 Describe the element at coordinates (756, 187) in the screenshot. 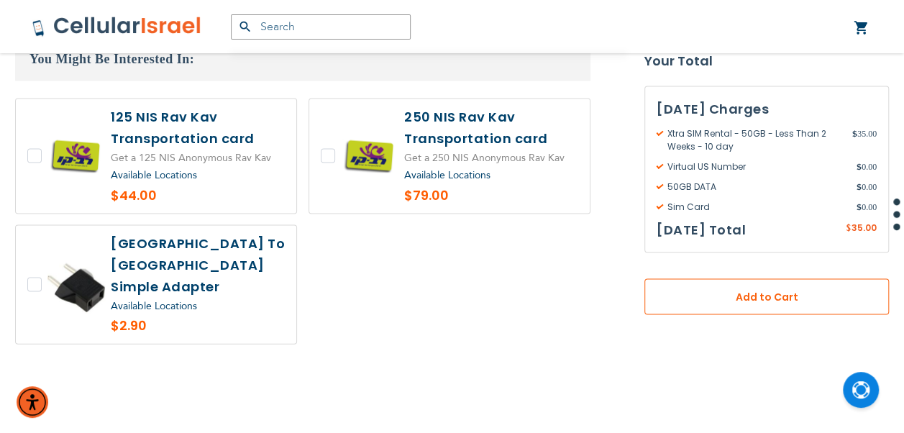

I see `span: 50GB DATA` at that location.